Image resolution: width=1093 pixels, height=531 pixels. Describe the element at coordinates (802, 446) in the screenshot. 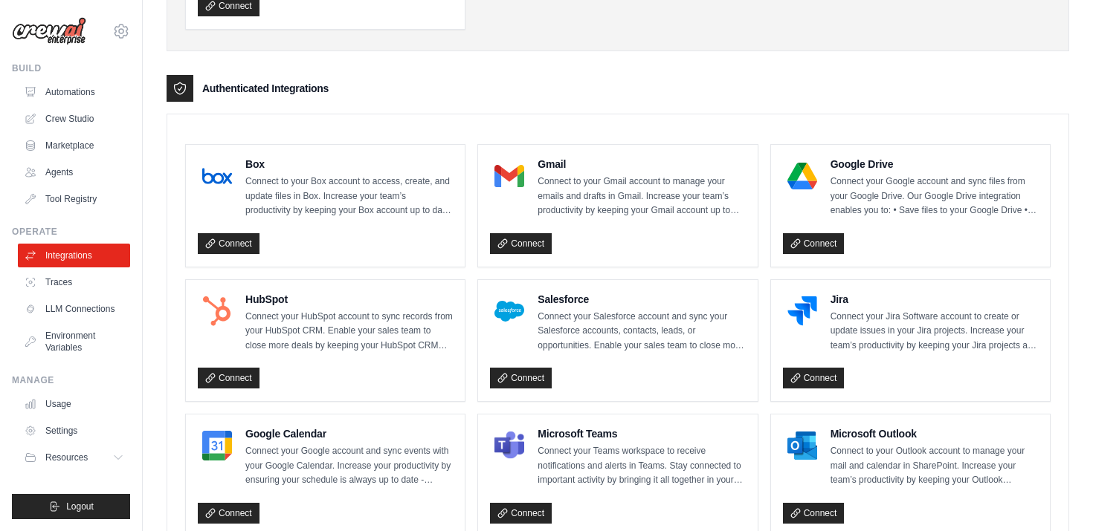

I see `img: Microsoft Outlook Logo` at that location.